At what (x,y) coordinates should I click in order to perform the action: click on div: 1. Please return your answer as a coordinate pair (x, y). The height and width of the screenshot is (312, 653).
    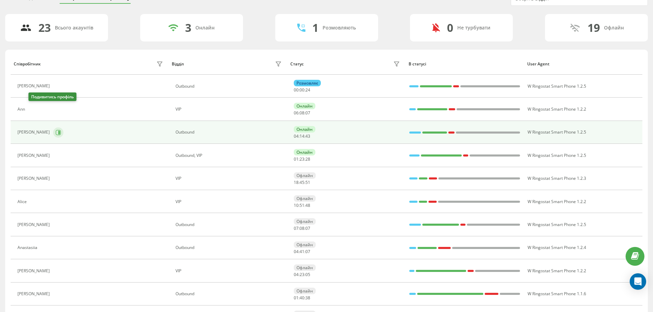
    Looking at the image, I should click on (316, 28).